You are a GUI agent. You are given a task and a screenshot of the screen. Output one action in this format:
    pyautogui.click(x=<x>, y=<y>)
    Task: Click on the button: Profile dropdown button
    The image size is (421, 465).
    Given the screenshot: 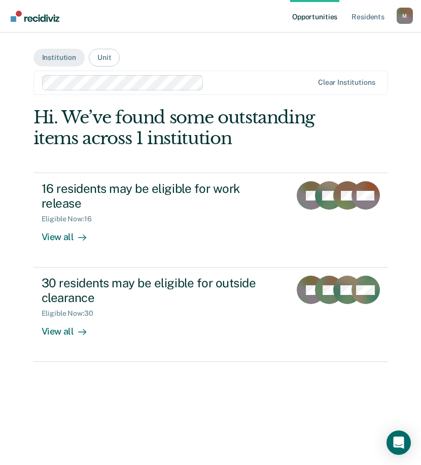 What is the action you would take?
    pyautogui.click(x=405, y=16)
    